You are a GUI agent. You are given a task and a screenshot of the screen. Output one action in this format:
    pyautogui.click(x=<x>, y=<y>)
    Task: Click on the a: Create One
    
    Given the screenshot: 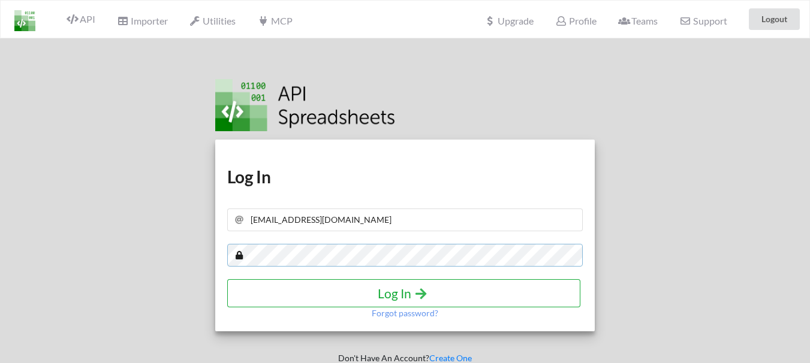 What is the action you would take?
    pyautogui.click(x=450, y=358)
    